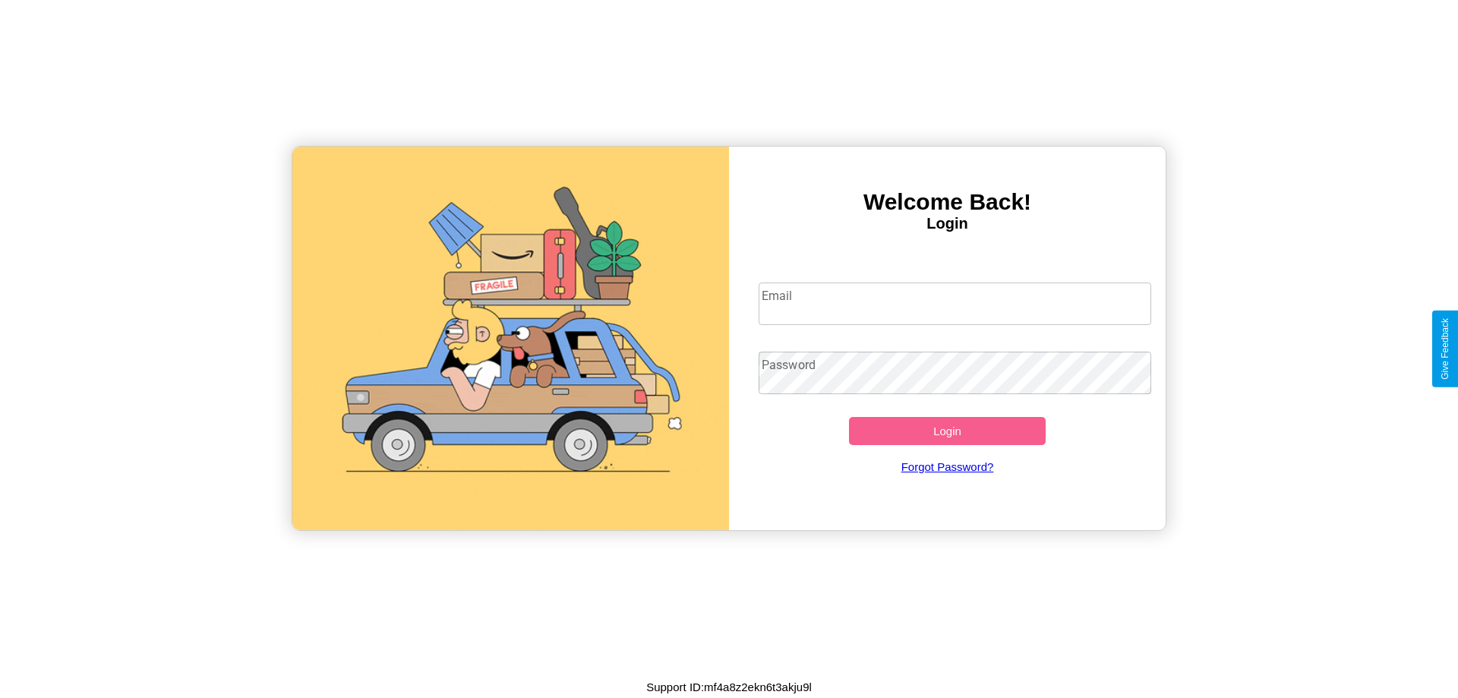 This screenshot has width=1458, height=698. I want to click on img: gif, so click(510, 338).